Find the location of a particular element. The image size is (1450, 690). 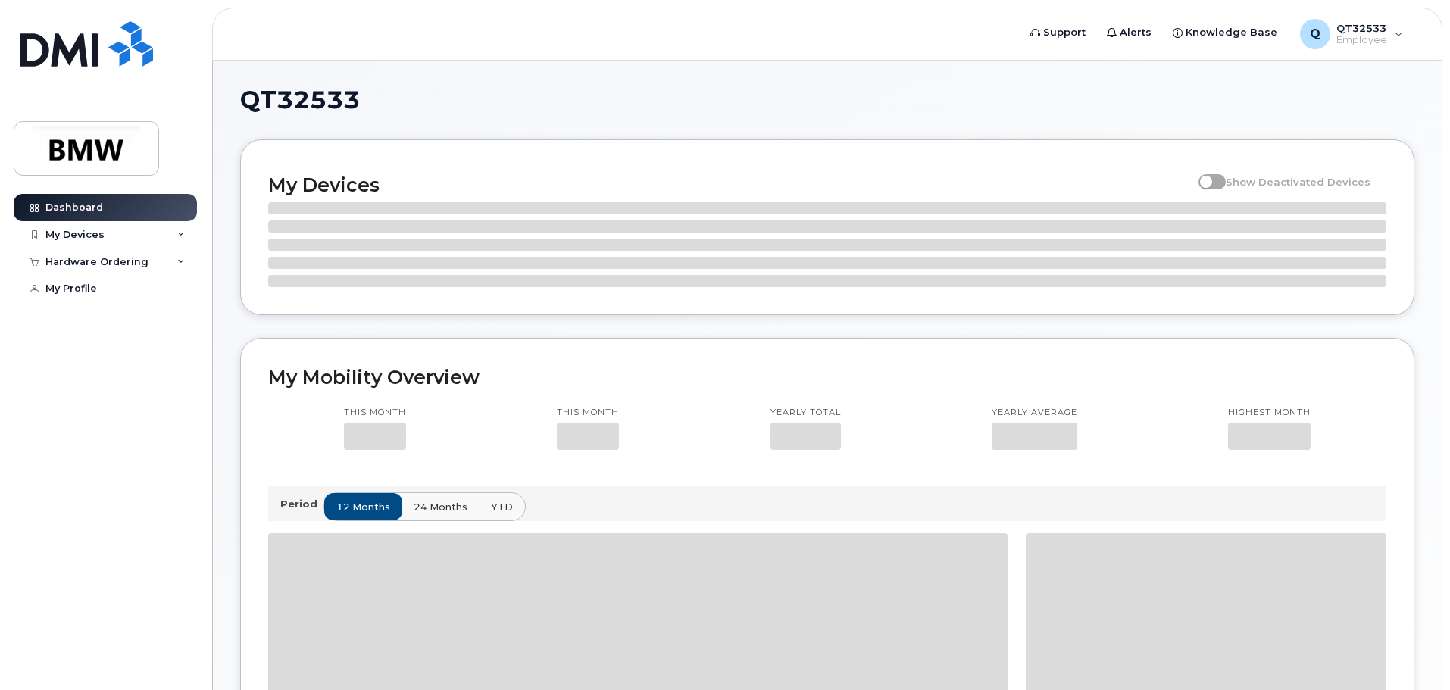

input: Show Deactivated Devices is located at coordinates (1205, 174).